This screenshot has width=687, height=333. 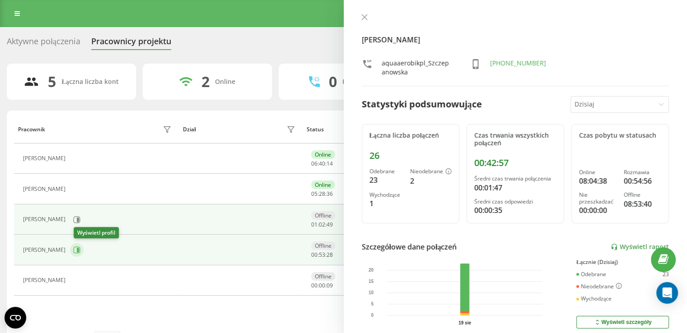 I want to click on div: Pracownicy projektu, so click(x=131, y=43).